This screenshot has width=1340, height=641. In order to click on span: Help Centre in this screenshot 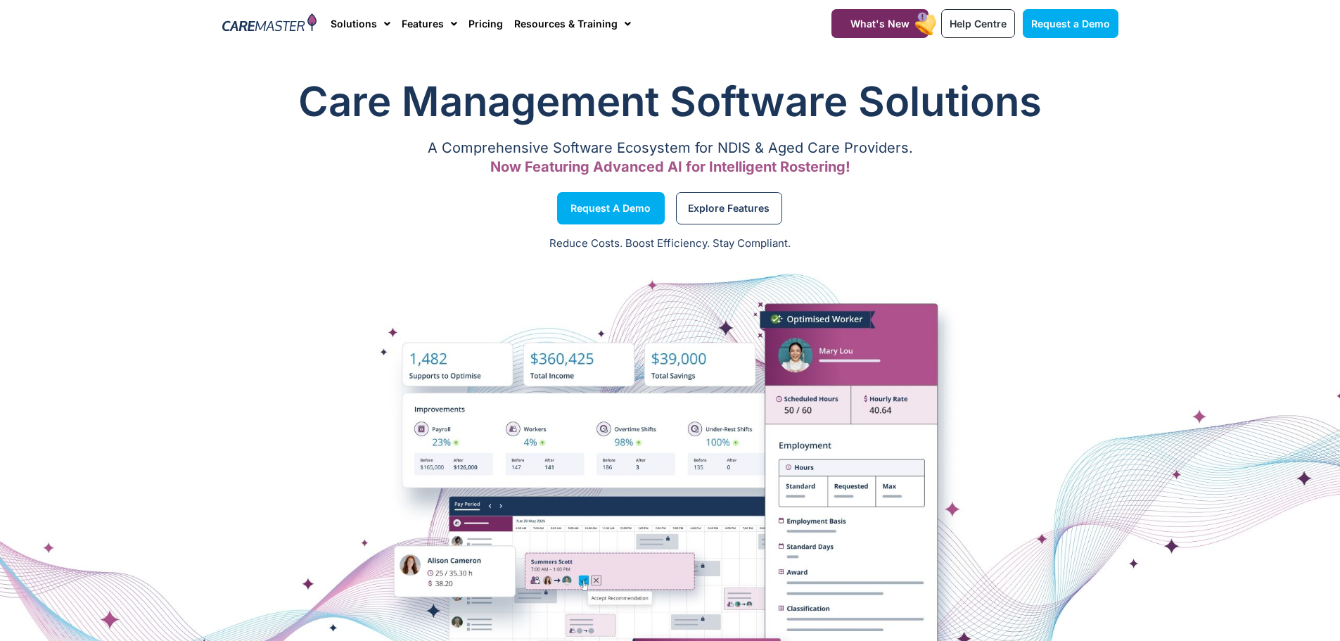, I will do `click(977, 23)`.